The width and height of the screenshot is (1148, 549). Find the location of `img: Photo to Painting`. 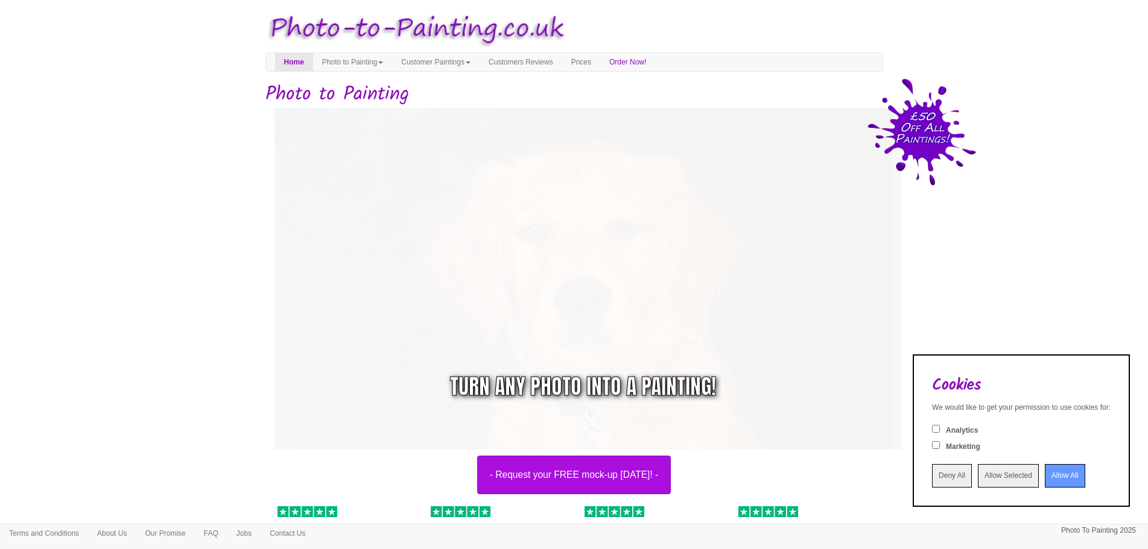

img: Photo to Painting is located at coordinates (414, 29).